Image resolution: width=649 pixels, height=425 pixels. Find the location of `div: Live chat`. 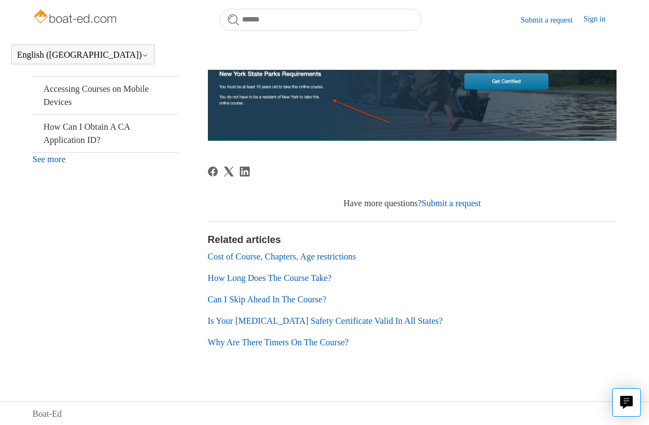

div: Live chat is located at coordinates (626, 403).